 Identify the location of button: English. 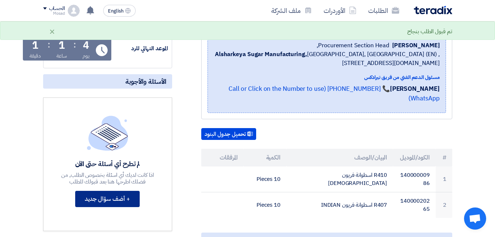
(119, 11).